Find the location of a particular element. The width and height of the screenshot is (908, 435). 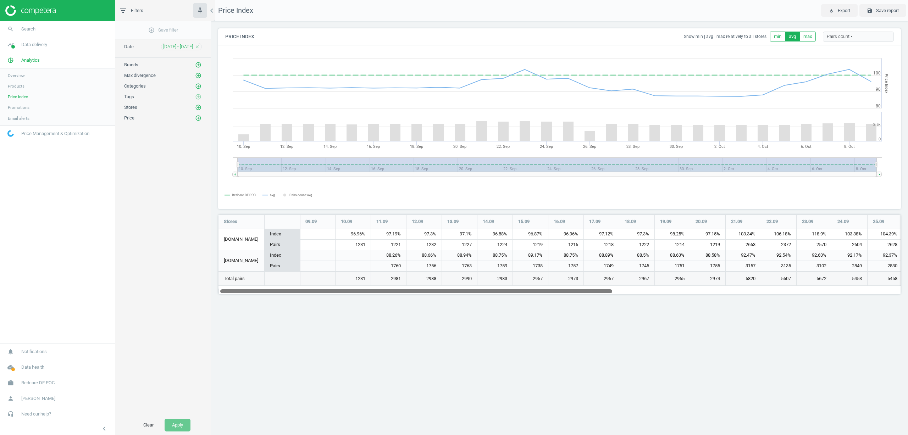

span: 13.09 is located at coordinates (453, 222).